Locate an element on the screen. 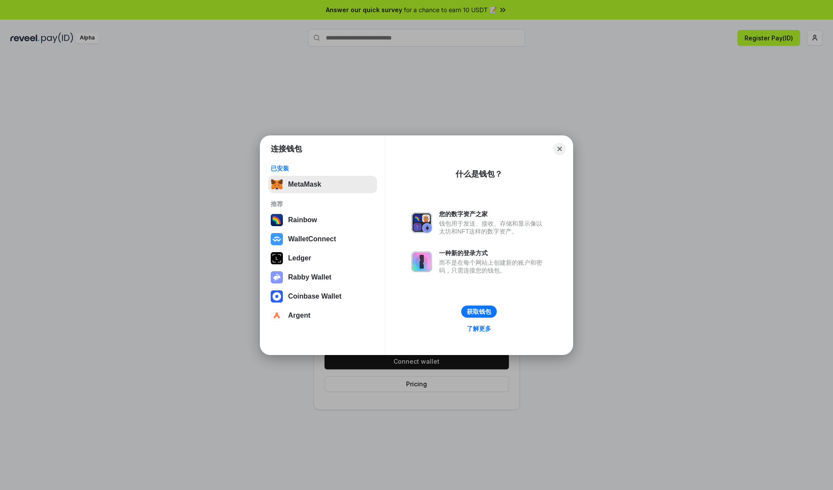 The height and width of the screenshot is (490, 833). button: MetaMask is located at coordinates (323, 184).